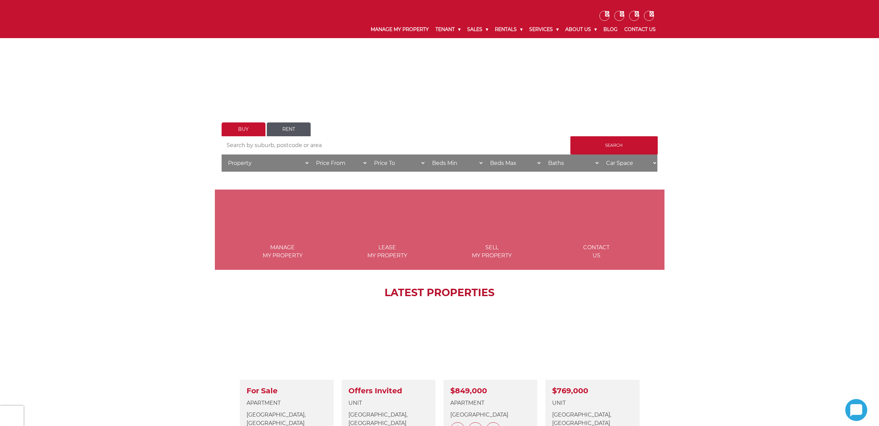 The width and height of the screenshot is (879, 426). I want to click on a: About Us, so click(581, 29).